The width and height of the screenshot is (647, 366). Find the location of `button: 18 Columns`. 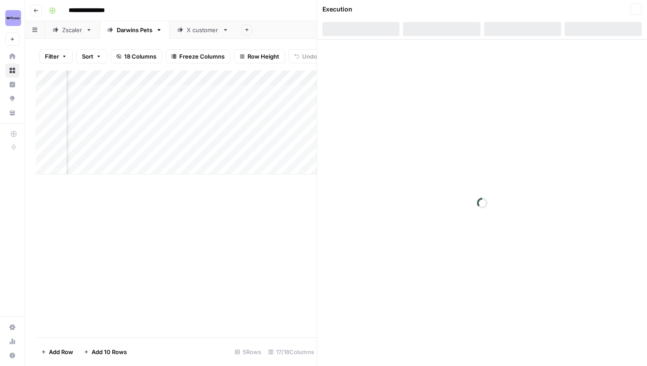

button: 18 Columns is located at coordinates (136, 56).